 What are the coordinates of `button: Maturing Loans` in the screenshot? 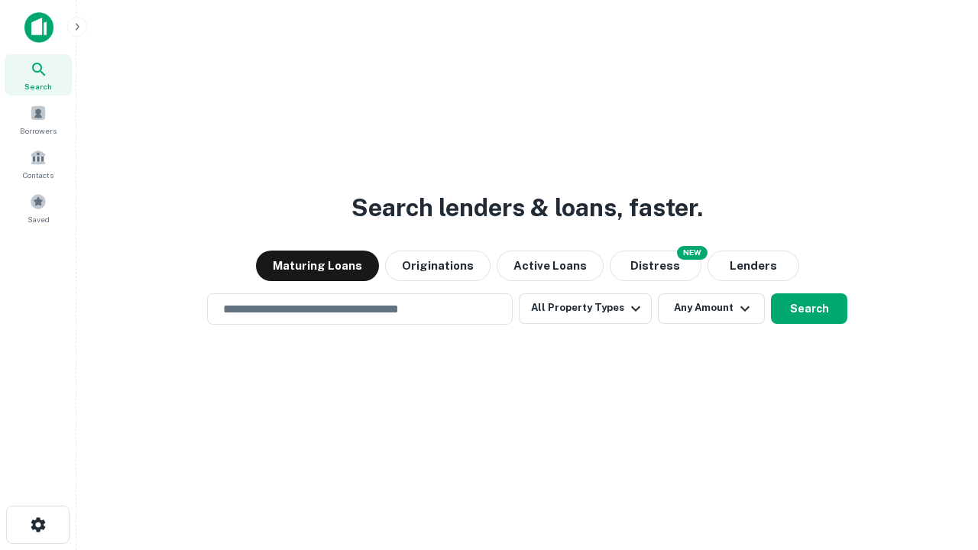 It's located at (317, 266).